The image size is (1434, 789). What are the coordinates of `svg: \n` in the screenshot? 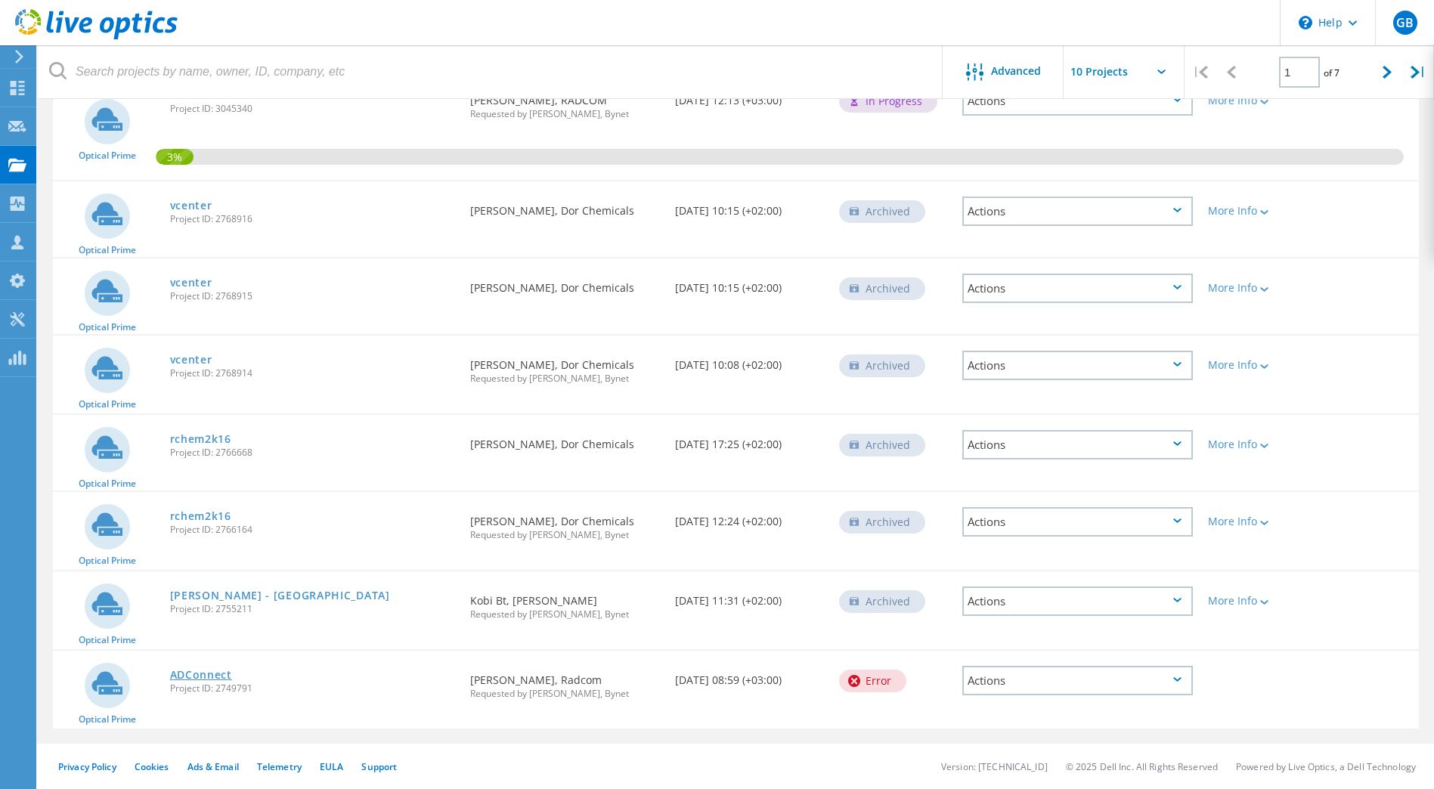 It's located at (1305, 23).